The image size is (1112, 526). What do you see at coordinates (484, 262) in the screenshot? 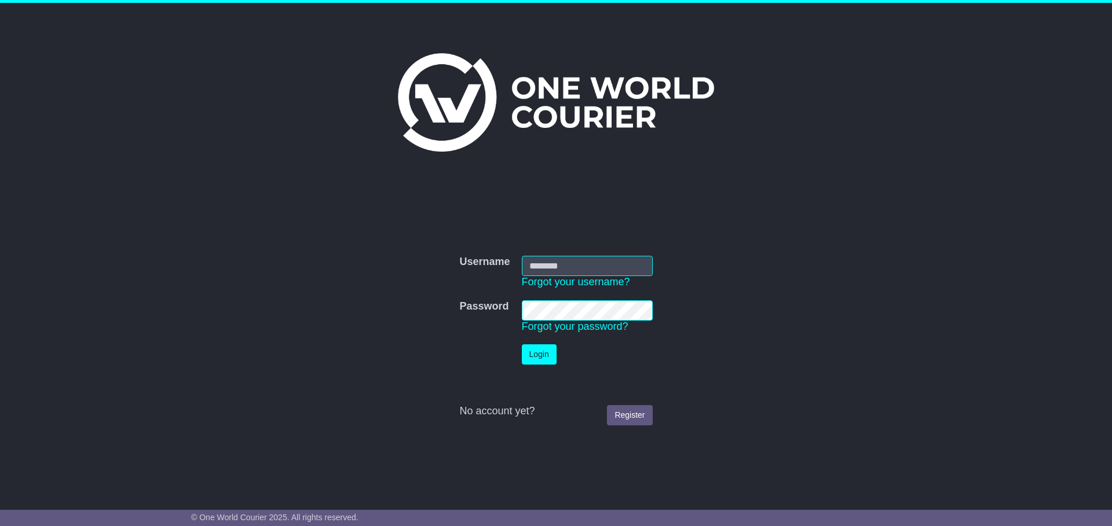
I see `label: Username` at bounding box center [484, 262].